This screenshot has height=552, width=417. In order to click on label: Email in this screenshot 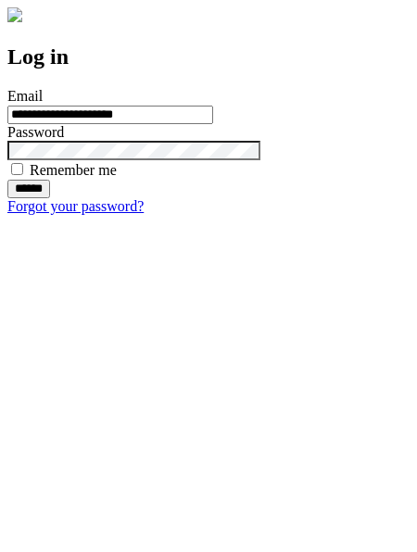, I will do `click(25, 95)`.